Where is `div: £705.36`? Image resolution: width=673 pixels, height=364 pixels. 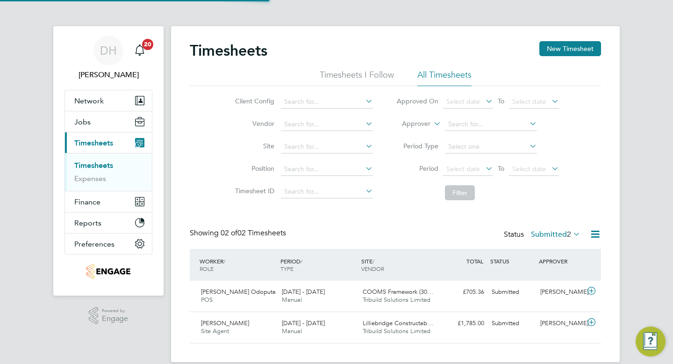 div: £705.36 is located at coordinates (464, 292).